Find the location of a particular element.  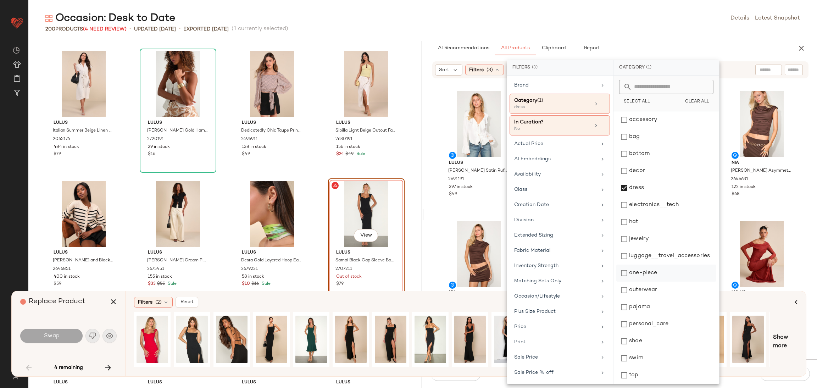

div: Filters is located at coordinates (560, 68).